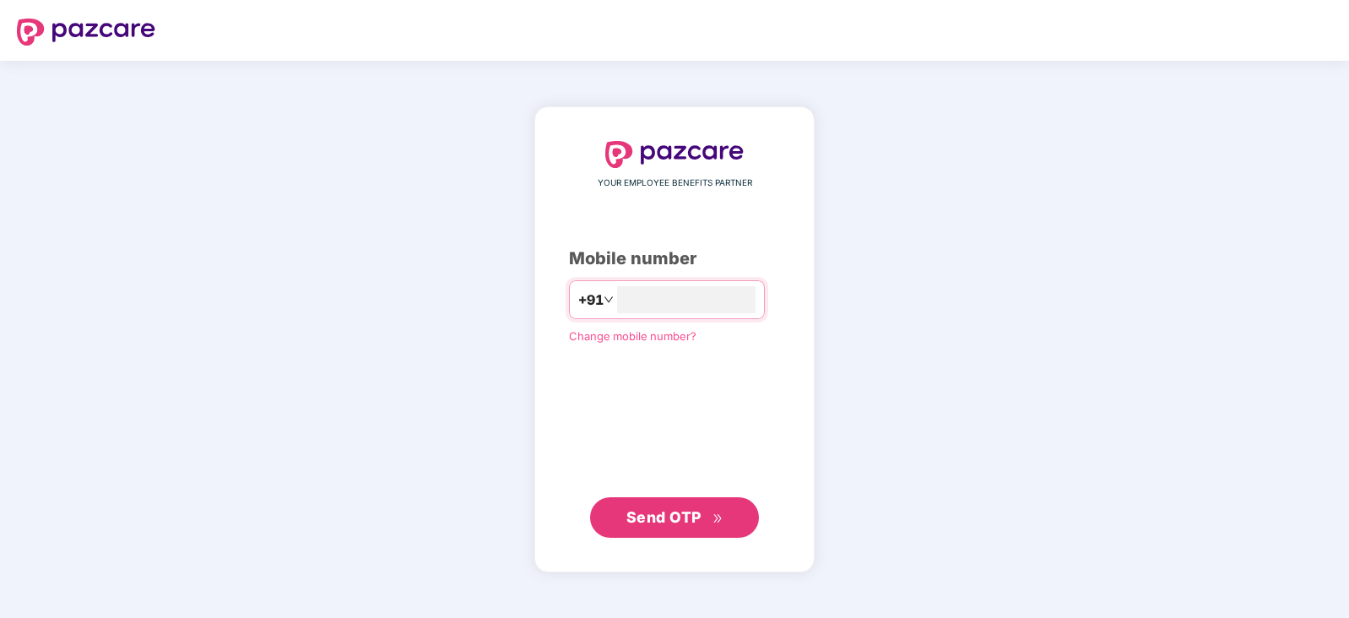 This screenshot has height=618, width=1349. Describe the element at coordinates (674, 517) in the screenshot. I see `button: Send OTPdouble-right` at that location.